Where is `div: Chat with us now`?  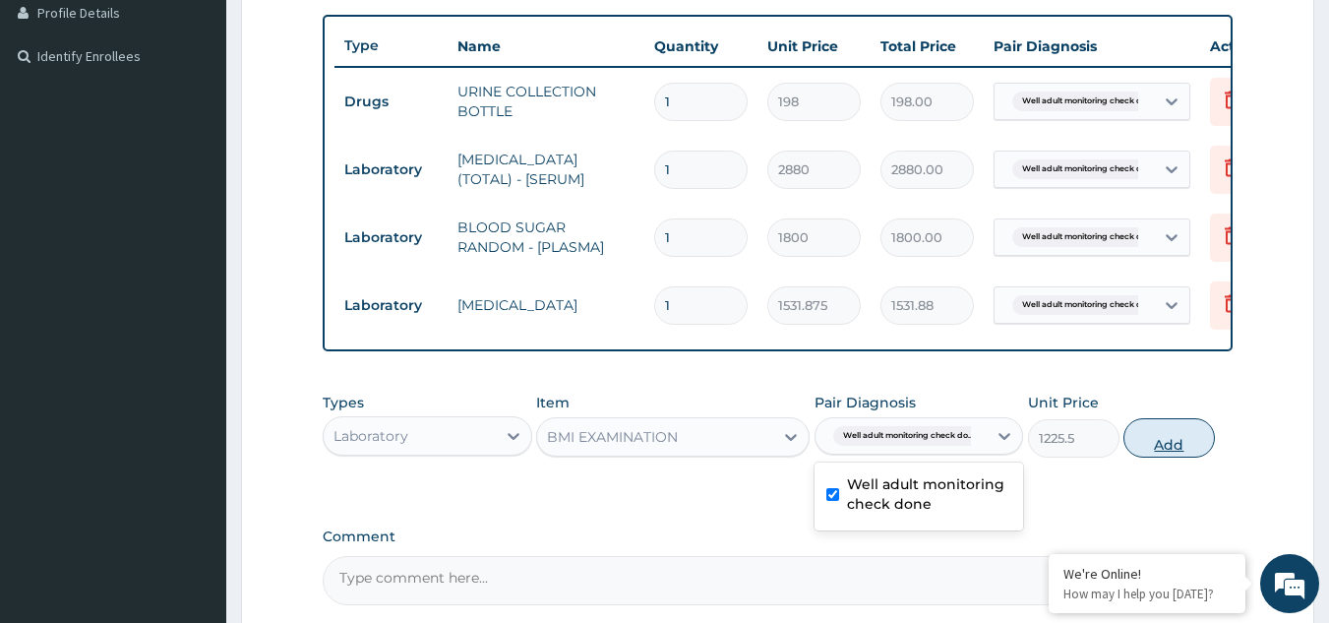 div: Chat with us now is located at coordinates (216, 123).